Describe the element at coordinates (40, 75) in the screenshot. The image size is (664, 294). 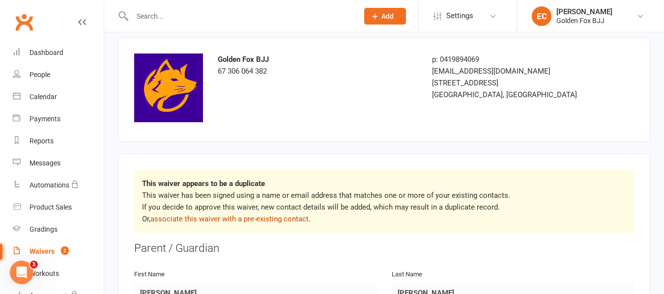
I see `div: People` at that location.